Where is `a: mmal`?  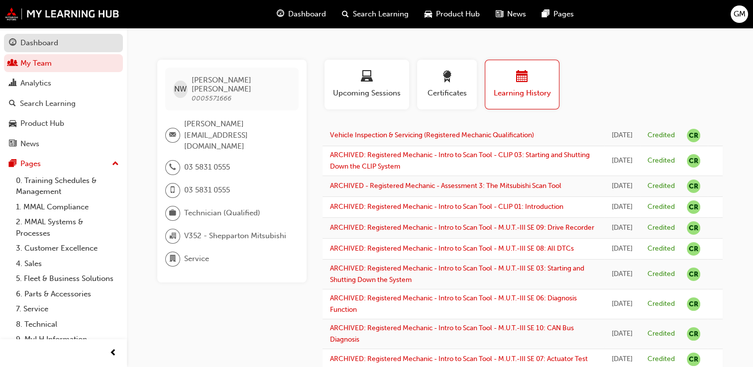 a: mmal is located at coordinates (62, 14).